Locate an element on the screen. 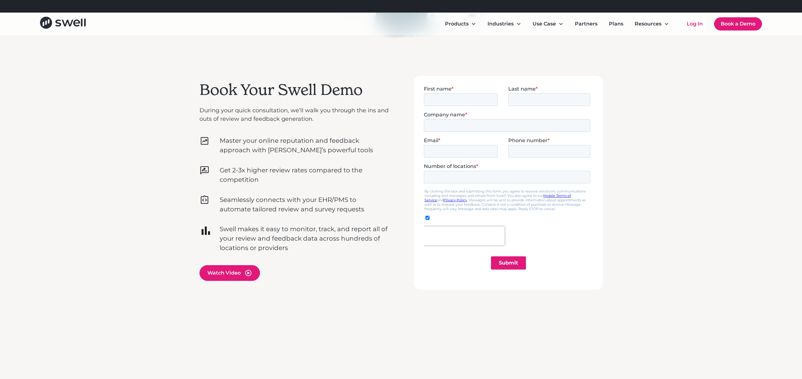  a: Plans is located at coordinates (616, 24).